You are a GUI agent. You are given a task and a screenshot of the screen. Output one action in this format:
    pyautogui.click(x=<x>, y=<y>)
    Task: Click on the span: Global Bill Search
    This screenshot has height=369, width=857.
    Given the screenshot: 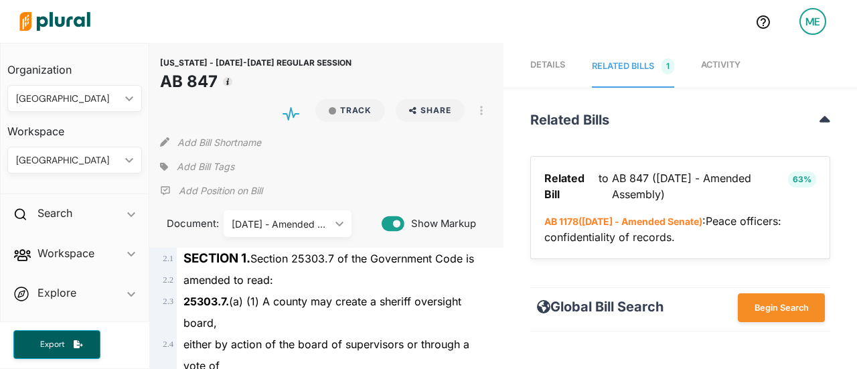 What is the action you would take?
    pyautogui.click(x=597, y=307)
    